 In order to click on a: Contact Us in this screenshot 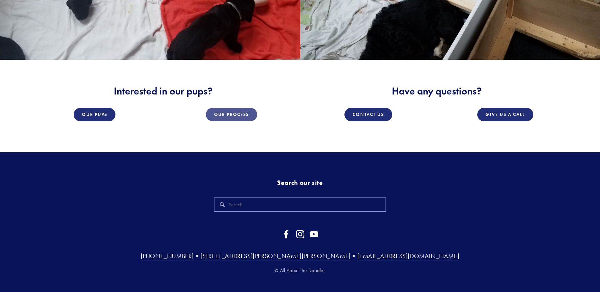, I will do `click(368, 114)`.